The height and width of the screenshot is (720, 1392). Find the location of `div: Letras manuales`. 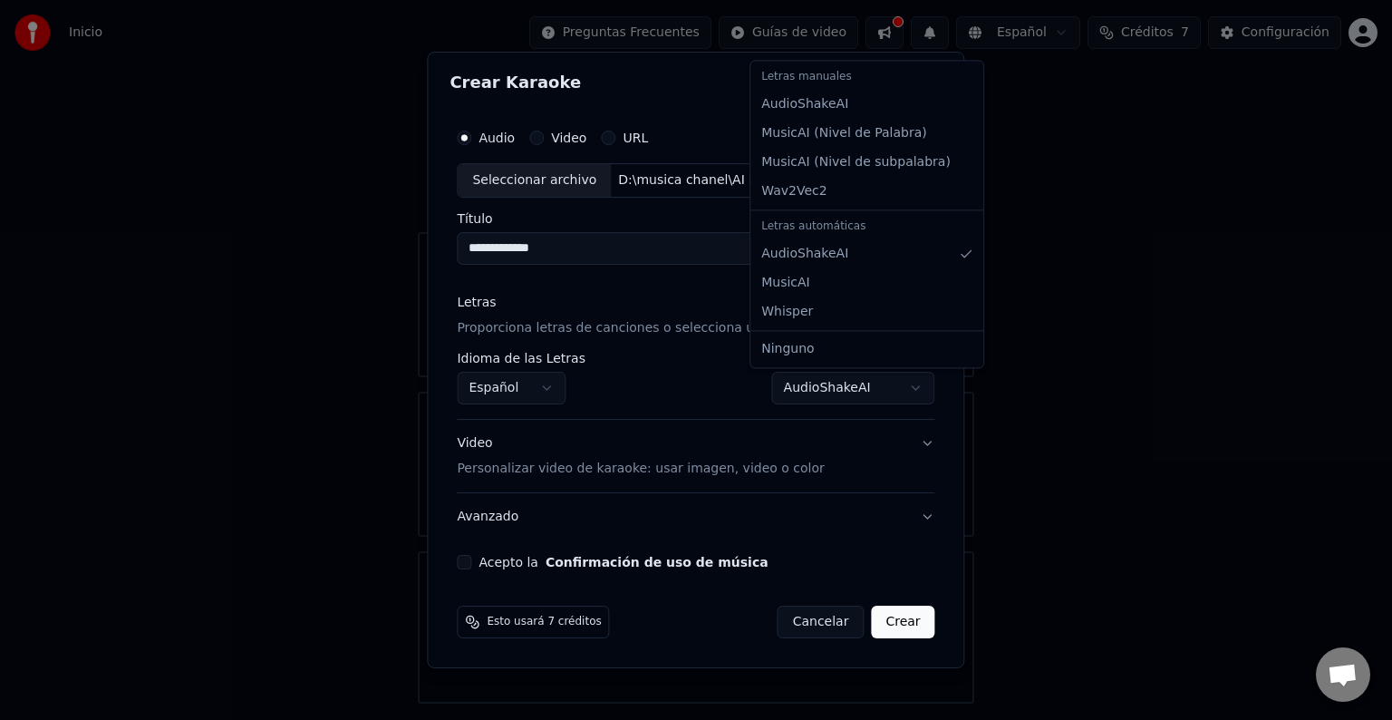

div: Letras manuales is located at coordinates (866, 77).